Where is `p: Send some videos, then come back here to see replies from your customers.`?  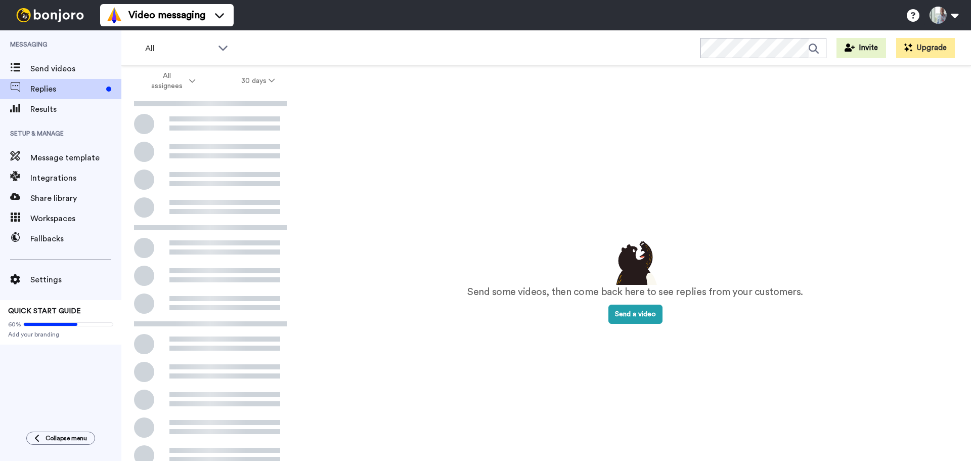
p: Send some videos, then come back here to see replies from your customers. is located at coordinates (635, 292).